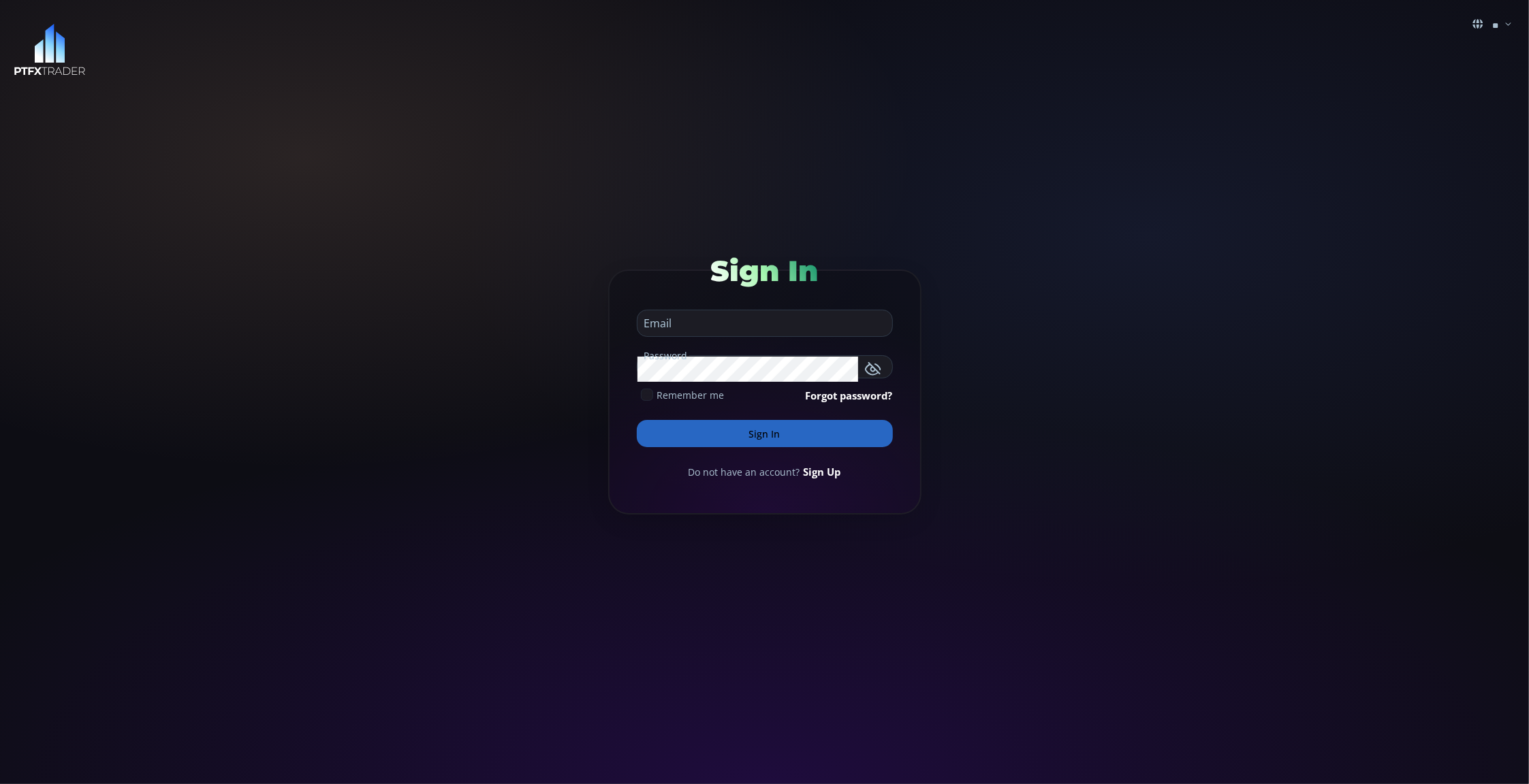 Image resolution: width=1529 pixels, height=784 pixels. Describe the element at coordinates (690, 395) in the screenshot. I see `span: Remember me` at that location.